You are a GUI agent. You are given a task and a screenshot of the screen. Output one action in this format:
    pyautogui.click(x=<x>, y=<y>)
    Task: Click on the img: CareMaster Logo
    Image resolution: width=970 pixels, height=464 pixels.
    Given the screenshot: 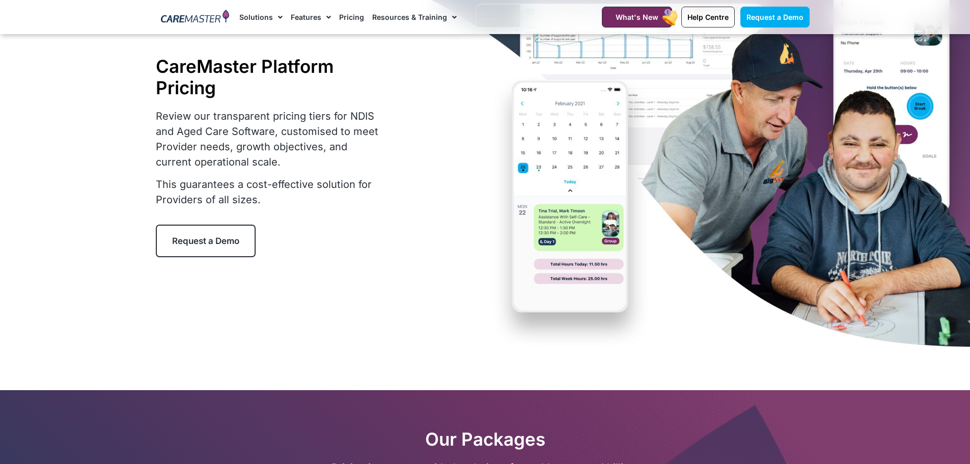 What is the action you would take?
    pyautogui.click(x=195, y=17)
    